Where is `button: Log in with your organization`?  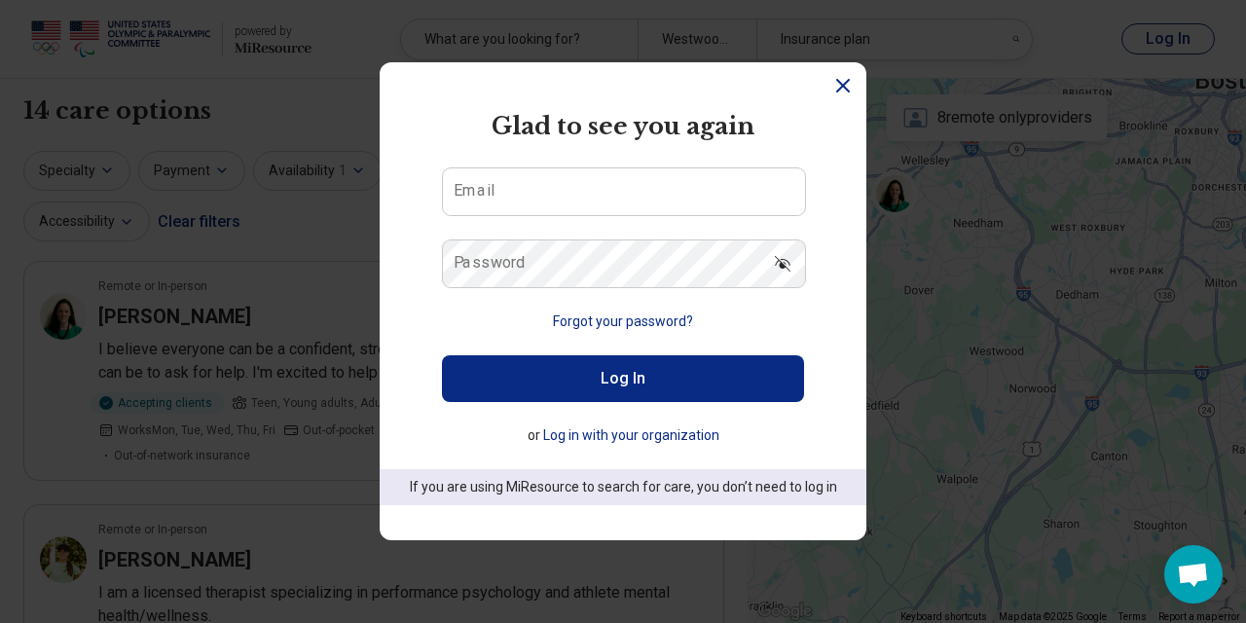 button: Log in with your organization is located at coordinates (631, 435).